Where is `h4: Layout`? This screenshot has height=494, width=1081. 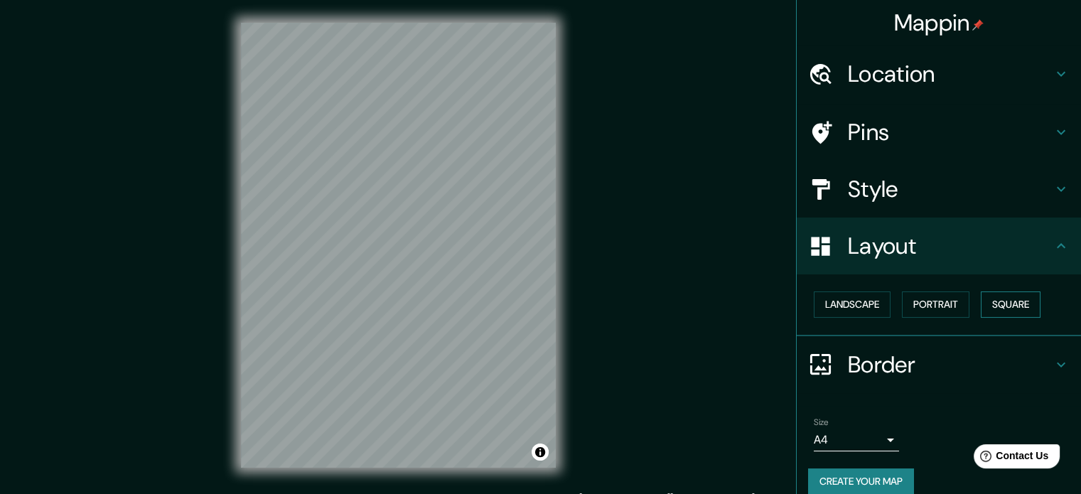
h4: Layout is located at coordinates (950, 246).